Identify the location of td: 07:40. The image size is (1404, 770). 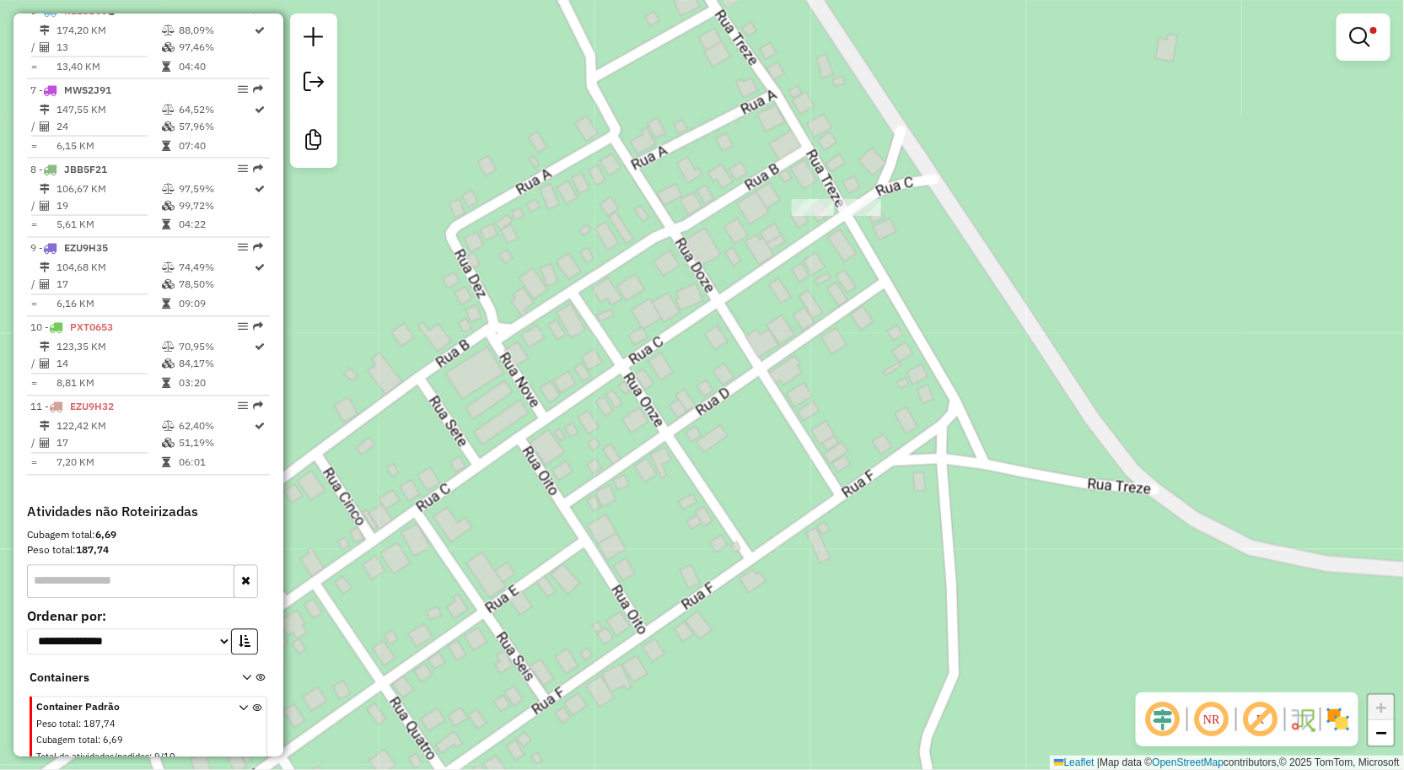
(216, 146).